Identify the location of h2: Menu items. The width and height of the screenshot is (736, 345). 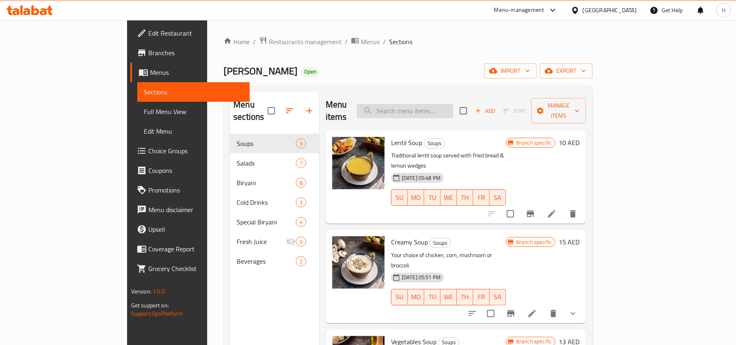
(336, 111).